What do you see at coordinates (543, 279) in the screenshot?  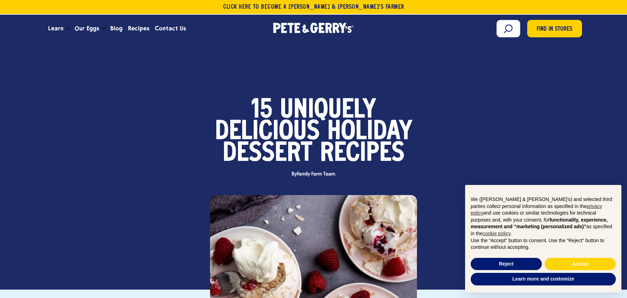 I see `button: Learn more and customize` at bounding box center [543, 279].